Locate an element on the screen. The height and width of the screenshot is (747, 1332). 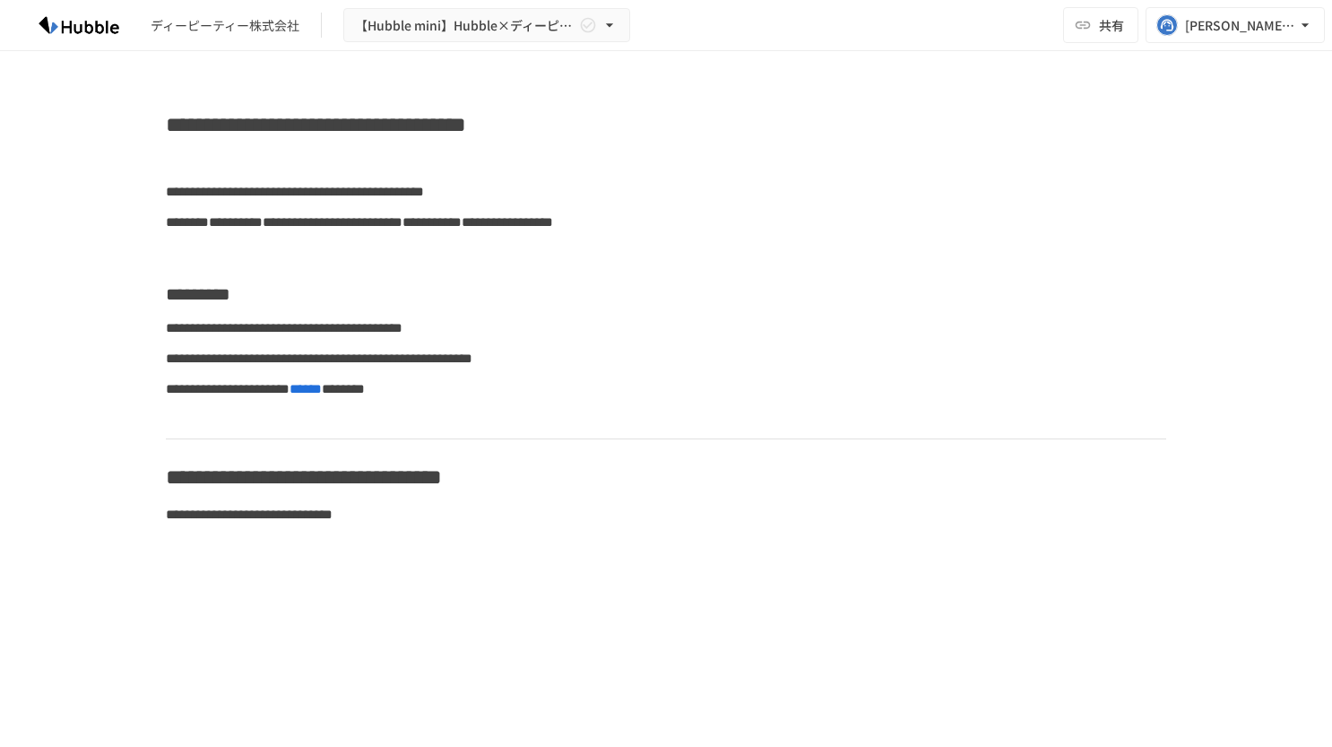
button: 共有 is located at coordinates (1101, 25).